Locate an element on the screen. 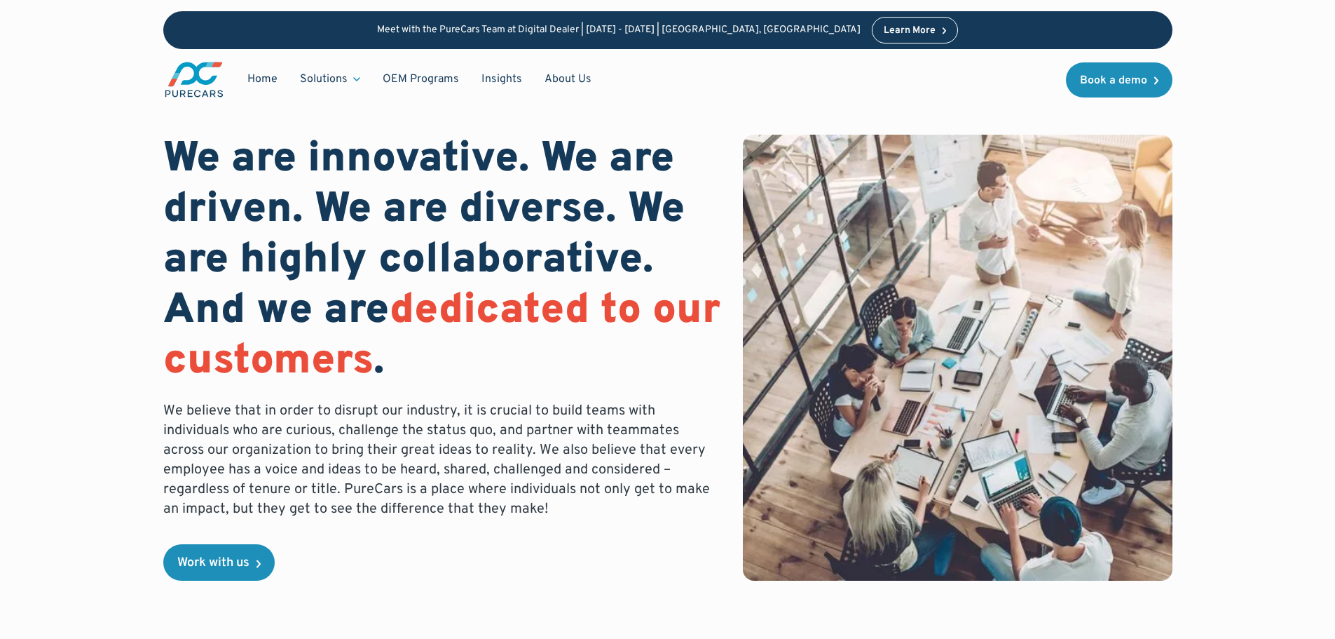 This screenshot has width=1335, height=639. a: Home is located at coordinates (262, 79).